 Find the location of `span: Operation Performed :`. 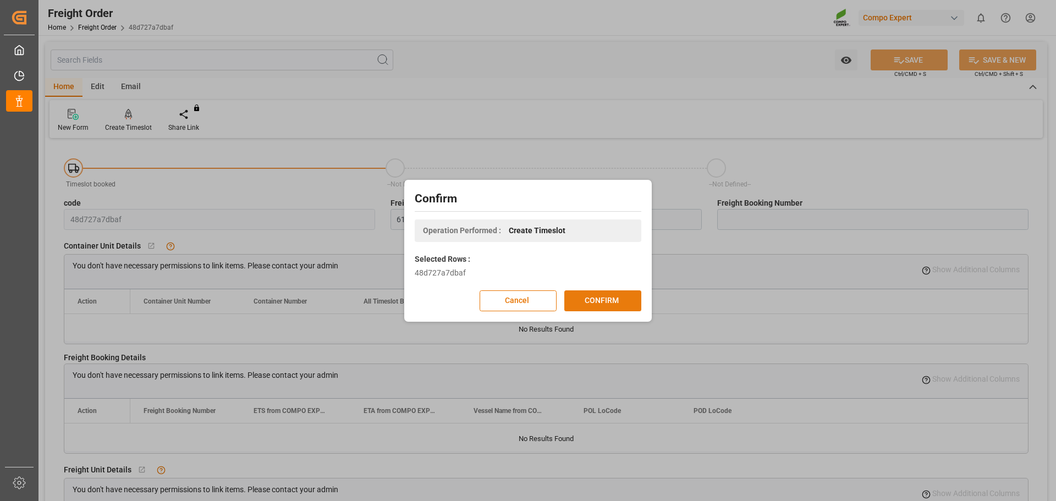

span: Operation Performed : is located at coordinates (462, 230).